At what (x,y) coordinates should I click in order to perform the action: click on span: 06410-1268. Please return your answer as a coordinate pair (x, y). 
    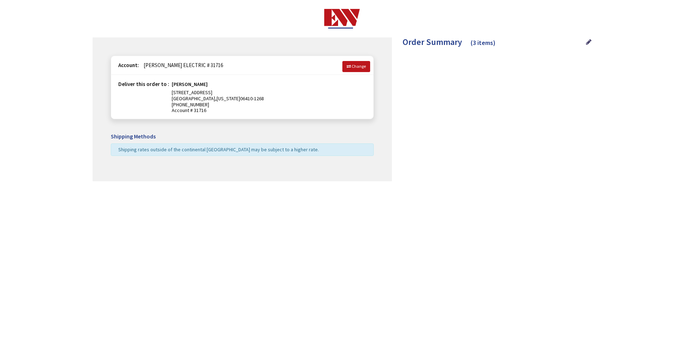
    Looking at the image, I should click on (252, 98).